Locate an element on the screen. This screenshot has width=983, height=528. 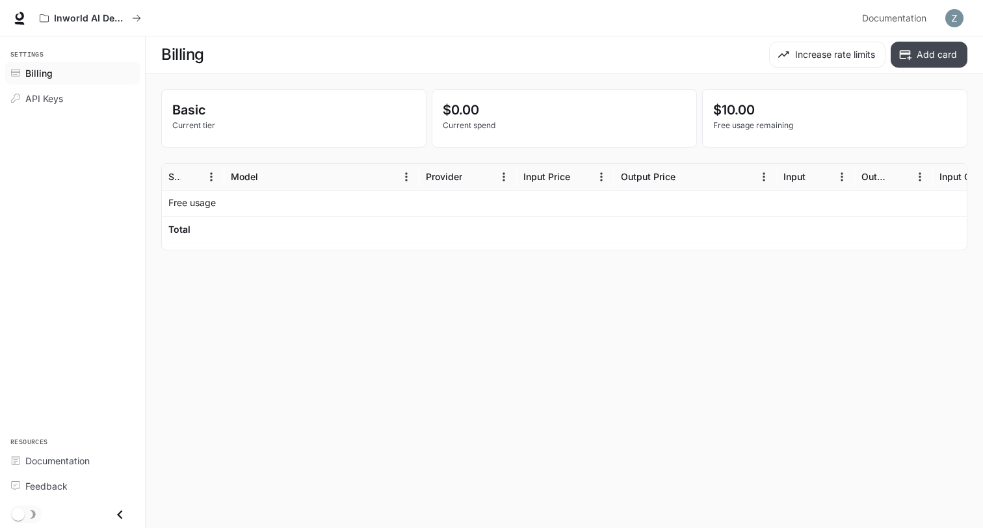
img: User avatar is located at coordinates (955, 18).